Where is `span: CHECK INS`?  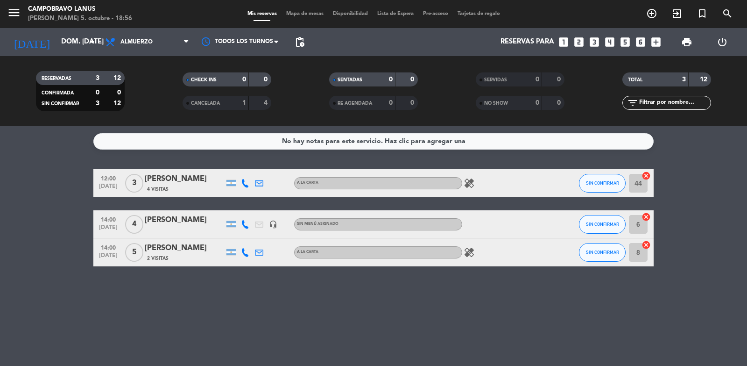 span: CHECK INS is located at coordinates (204, 80).